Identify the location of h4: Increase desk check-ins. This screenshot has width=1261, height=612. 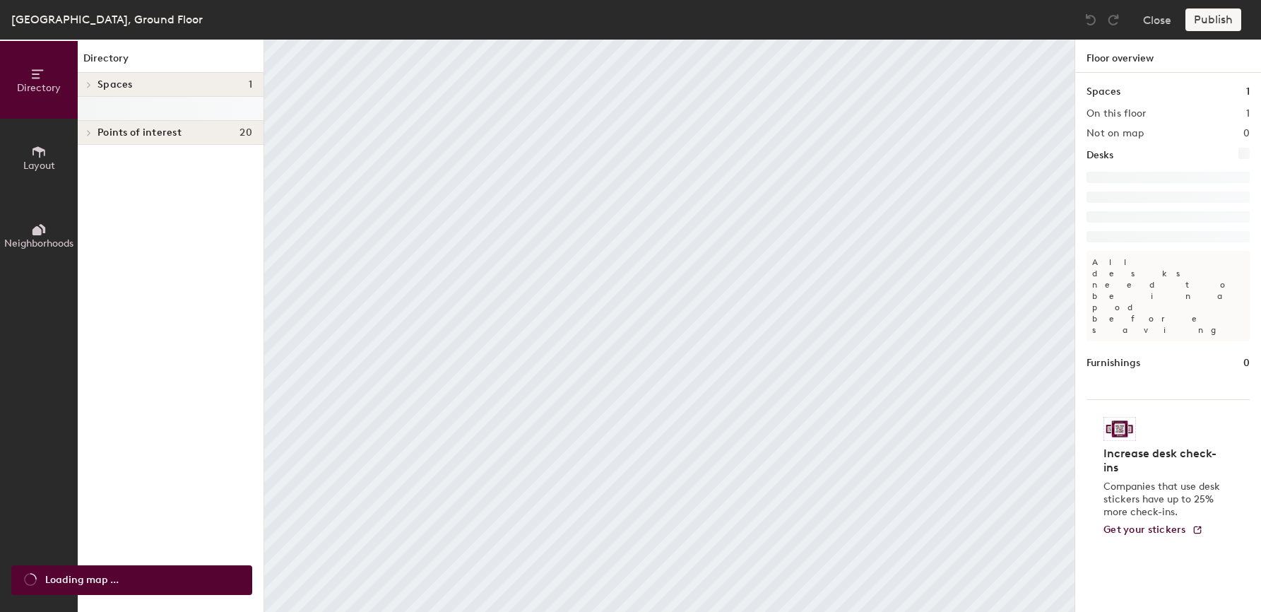
(1163, 461).